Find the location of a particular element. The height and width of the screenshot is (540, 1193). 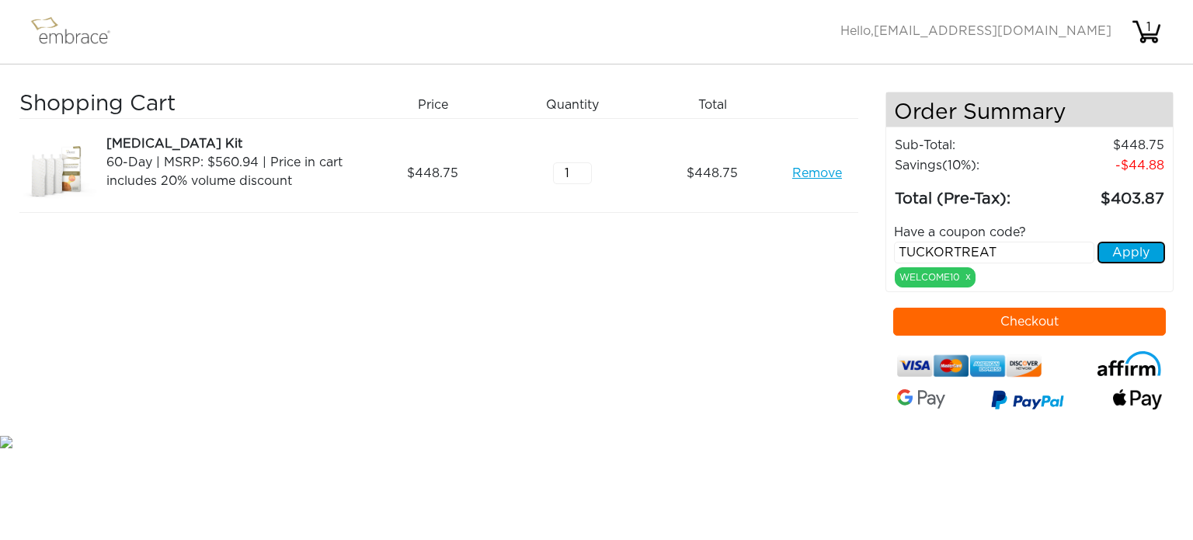

img: logo.png is located at coordinates (78, 32).